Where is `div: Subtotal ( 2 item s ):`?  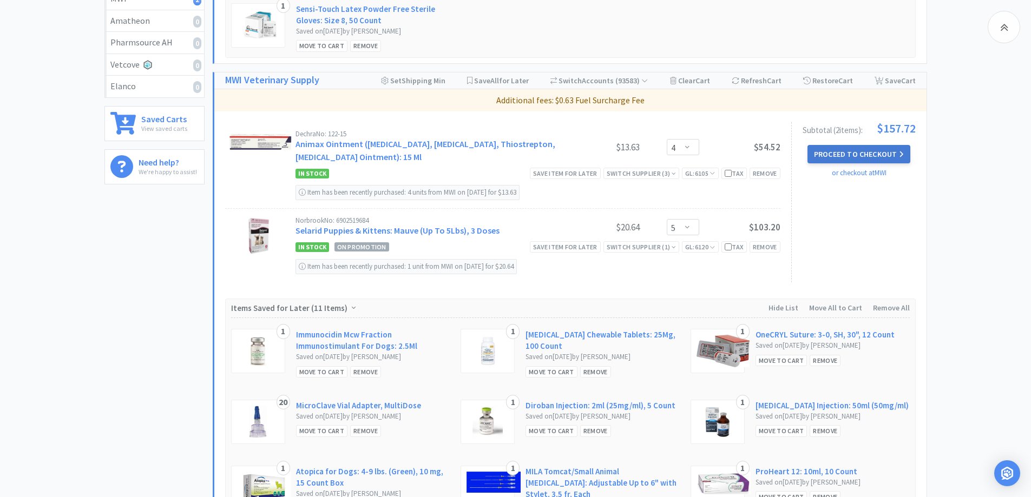
div: Subtotal ( 2 item s ): is located at coordinates (859, 128).